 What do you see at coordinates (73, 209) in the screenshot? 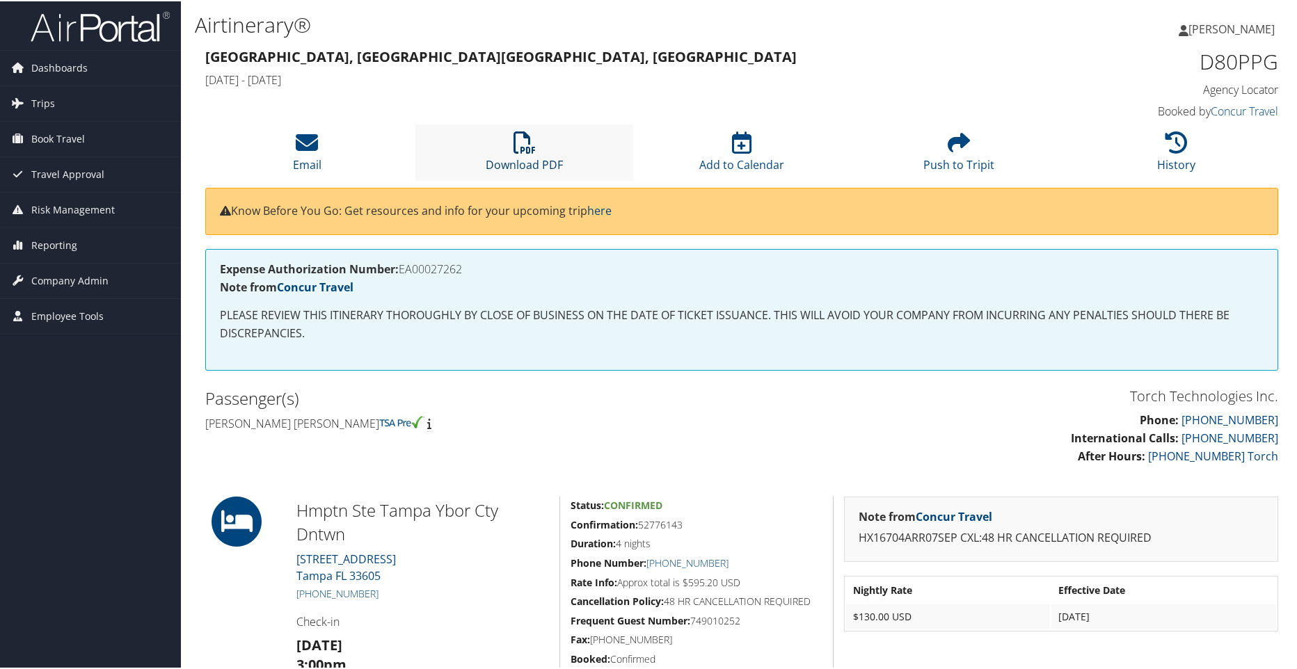
I see `span: Risk Management` at bounding box center [73, 209].